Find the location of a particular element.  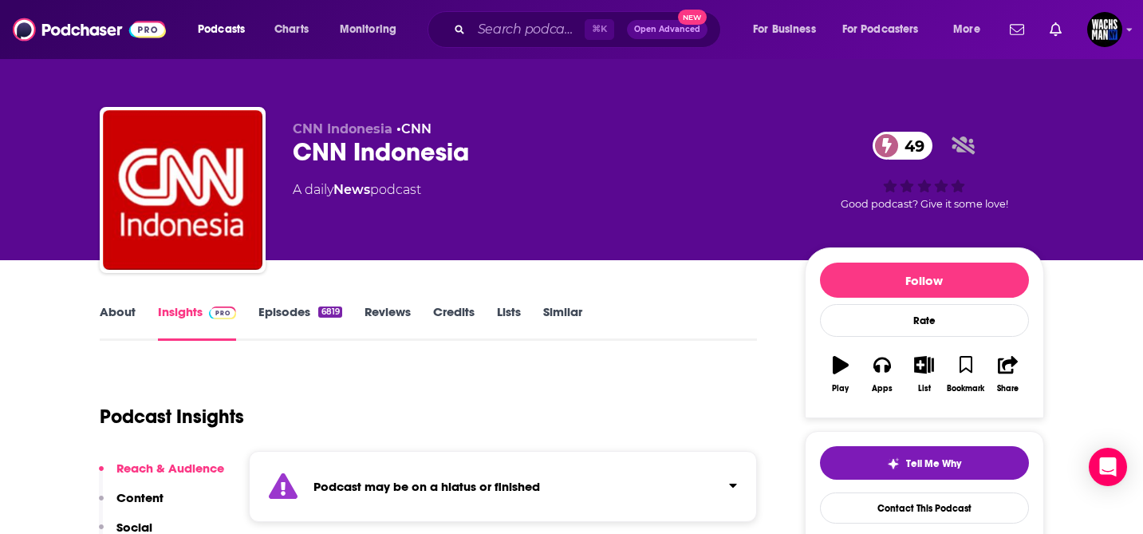

button: Reach & Audience is located at coordinates (161, 475).